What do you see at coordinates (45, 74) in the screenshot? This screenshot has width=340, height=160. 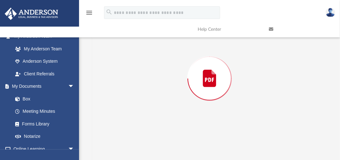 I see `a: Client Referrals` at bounding box center [45, 74].